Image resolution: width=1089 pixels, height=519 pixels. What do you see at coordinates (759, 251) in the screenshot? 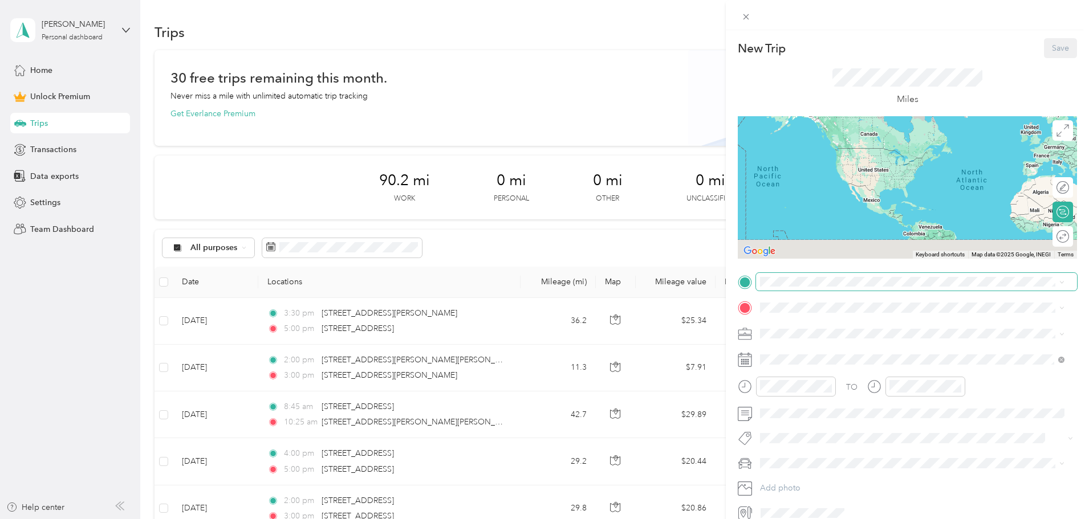
I see `img: Google` at bounding box center [759, 251].